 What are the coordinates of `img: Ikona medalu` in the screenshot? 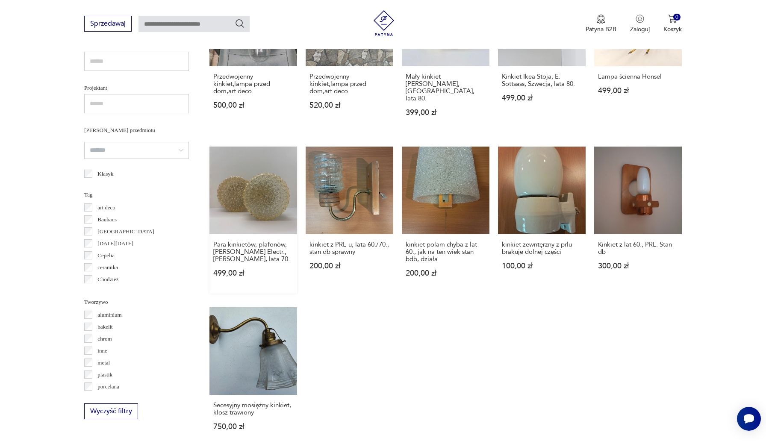 It's located at (601, 19).